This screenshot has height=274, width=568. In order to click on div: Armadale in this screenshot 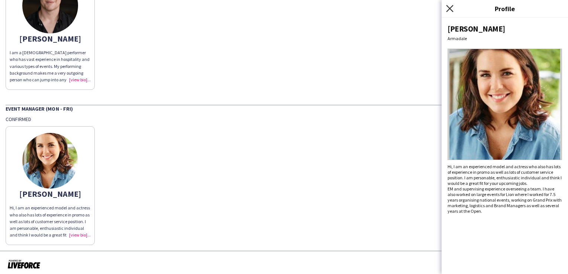, I will do `click(505, 38)`.